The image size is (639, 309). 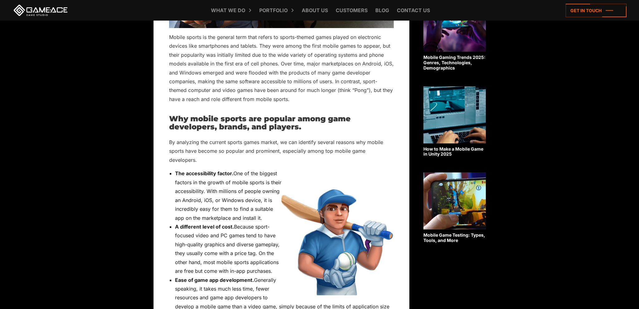 I want to click on strong: A different level of cost., so click(x=204, y=227).